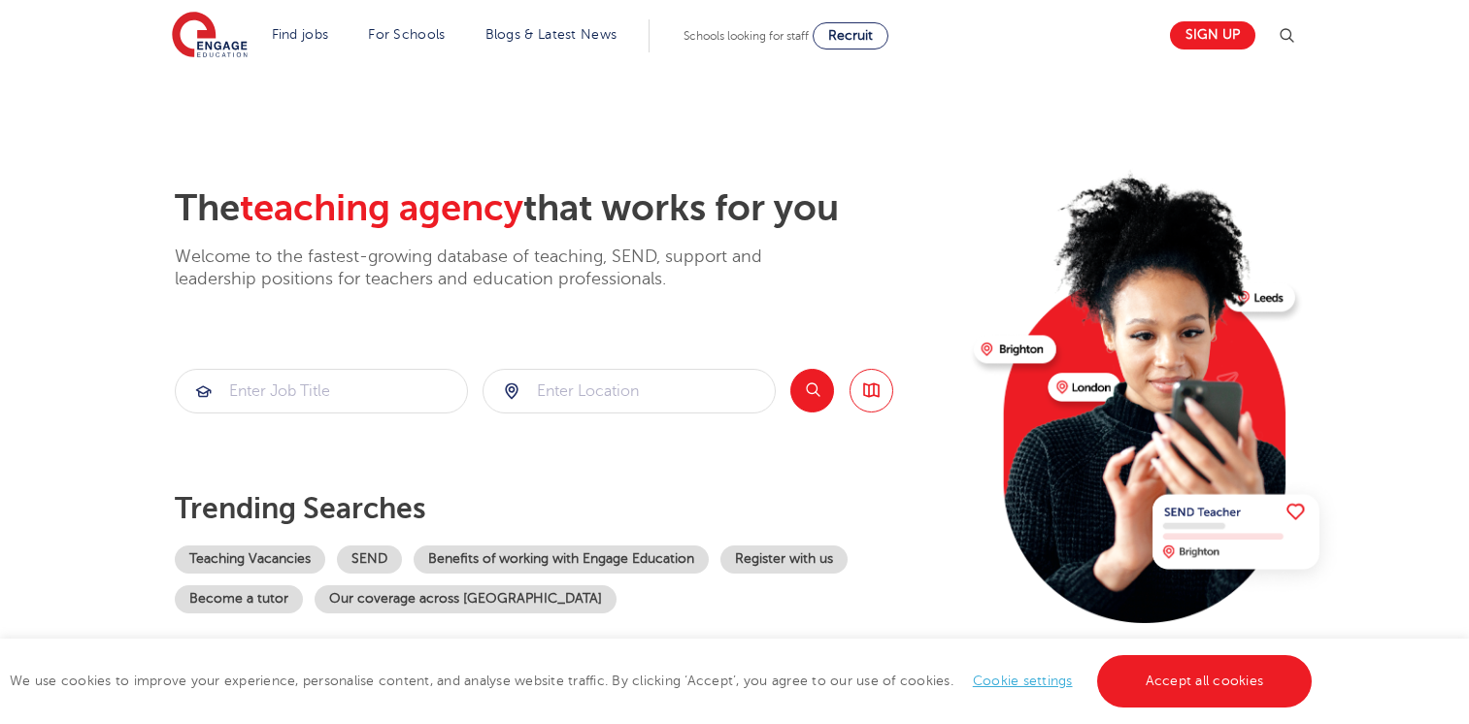 This screenshot has height=724, width=1469. Describe the element at coordinates (851, 36) in the screenshot. I see `a: Recruit` at that location.